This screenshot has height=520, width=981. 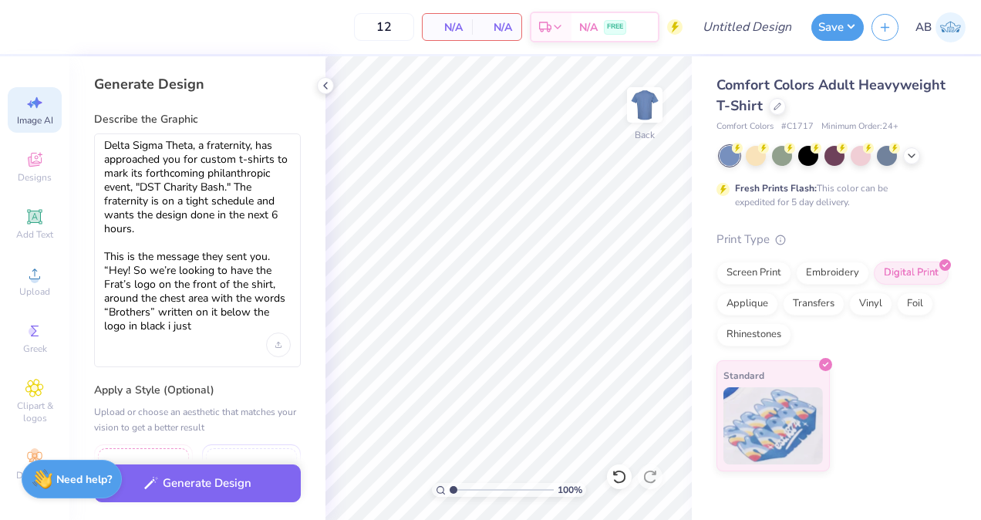 What do you see at coordinates (197, 420) in the screenshot?
I see `div: Upload or choose an aesthetic that matches your vision to get a better result` at bounding box center [197, 420].